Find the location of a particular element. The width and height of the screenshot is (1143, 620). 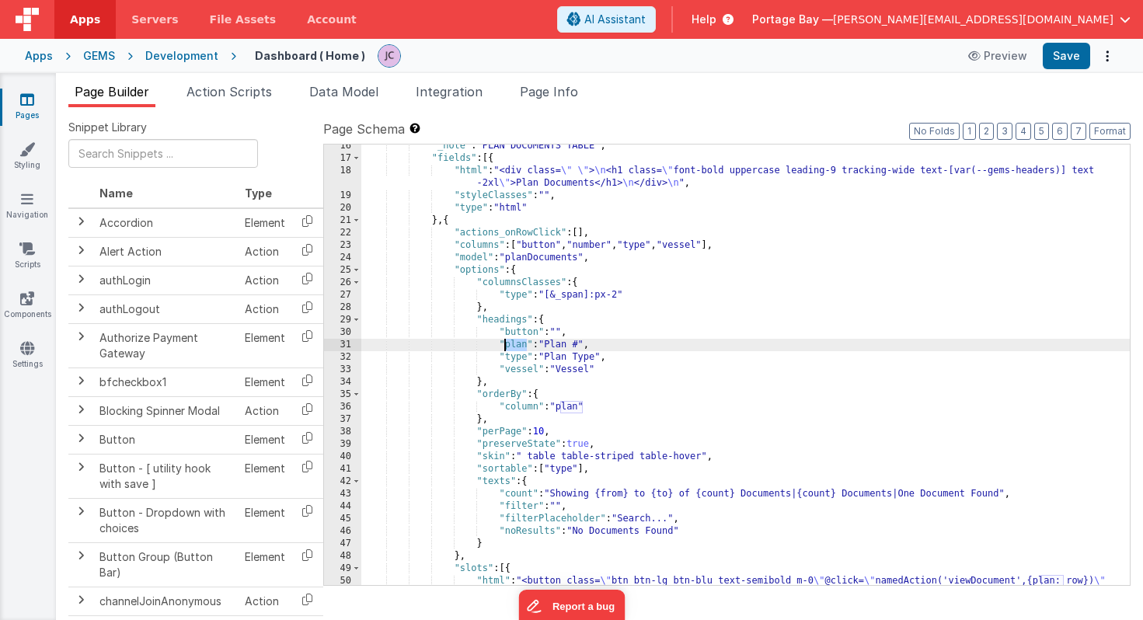

div: 44 is located at coordinates (343, 506).